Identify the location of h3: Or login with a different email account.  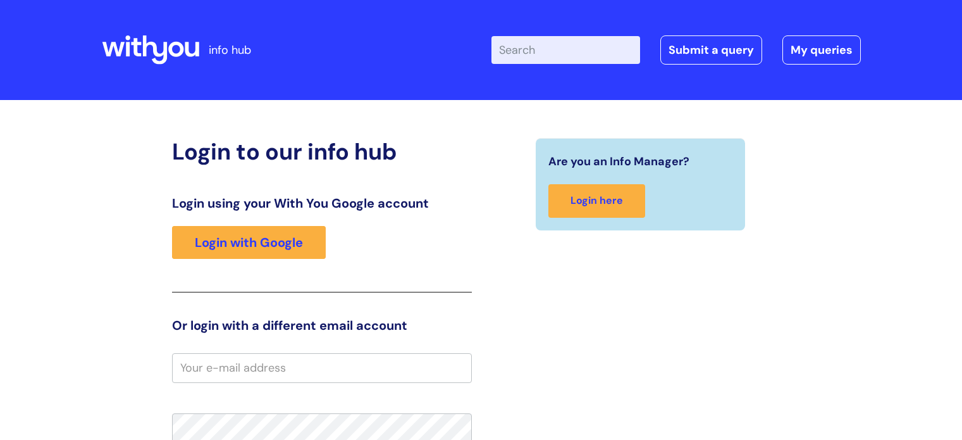
(322, 325).